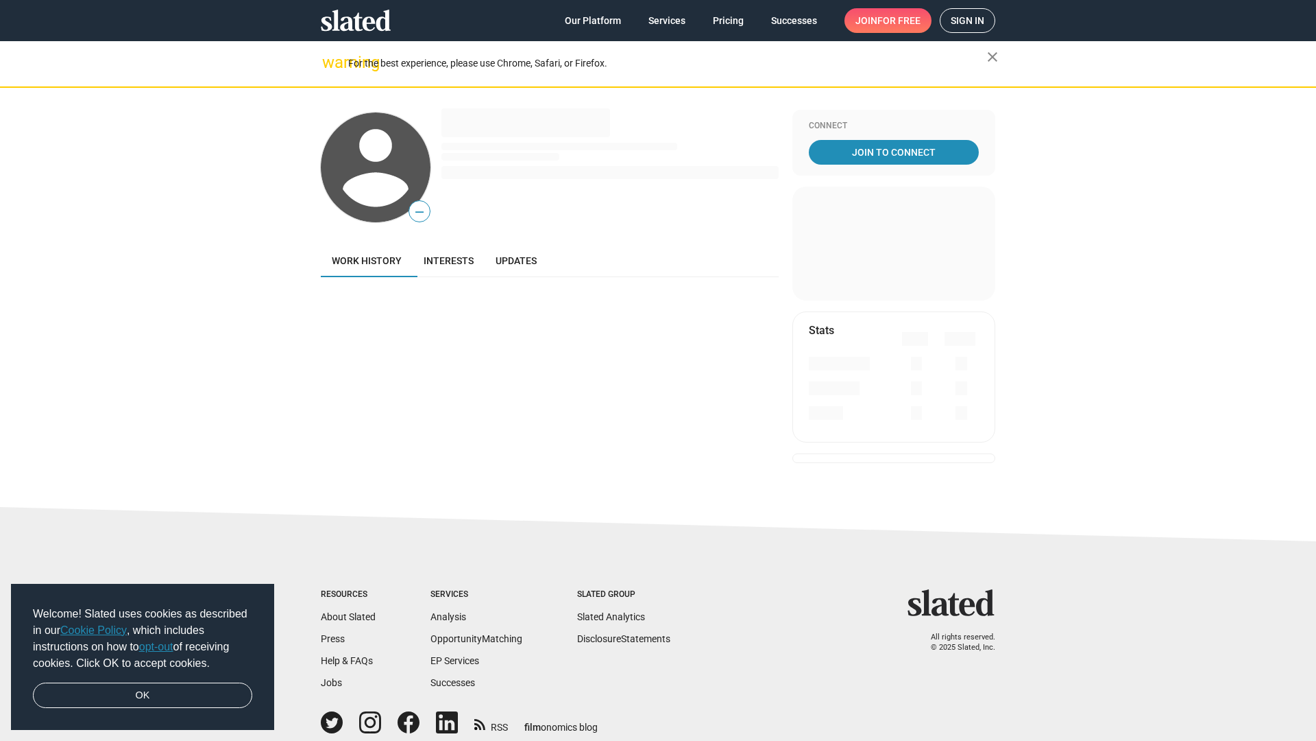  Describe the element at coordinates (533, 727) in the screenshot. I see `span: film` at that location.